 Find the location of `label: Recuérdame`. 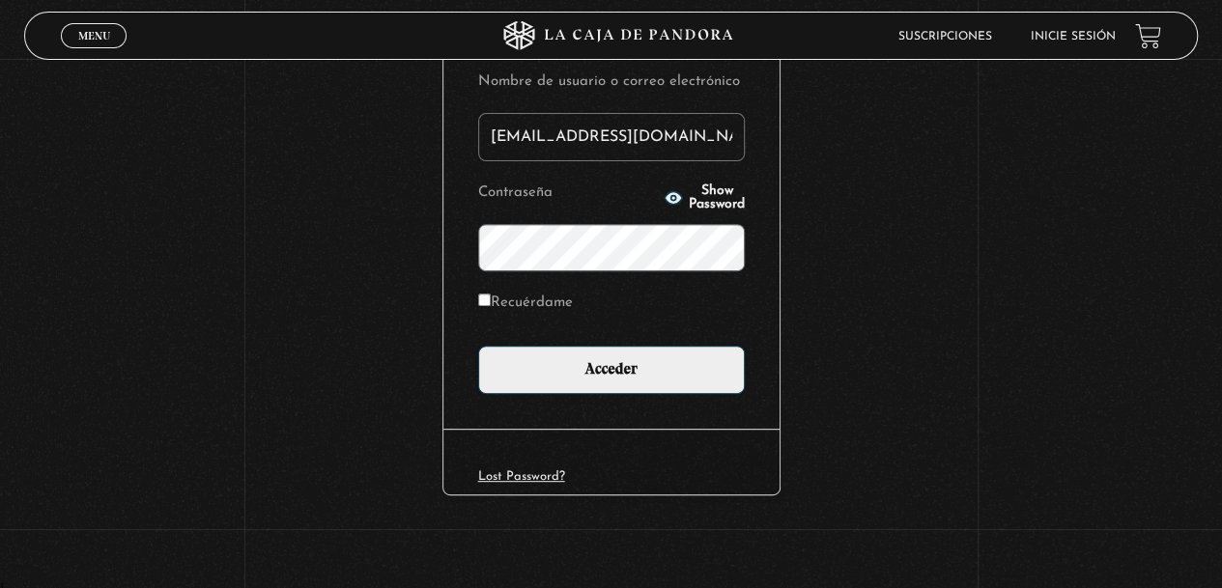

label: Recuérdame is located at coordinates (525, 303).